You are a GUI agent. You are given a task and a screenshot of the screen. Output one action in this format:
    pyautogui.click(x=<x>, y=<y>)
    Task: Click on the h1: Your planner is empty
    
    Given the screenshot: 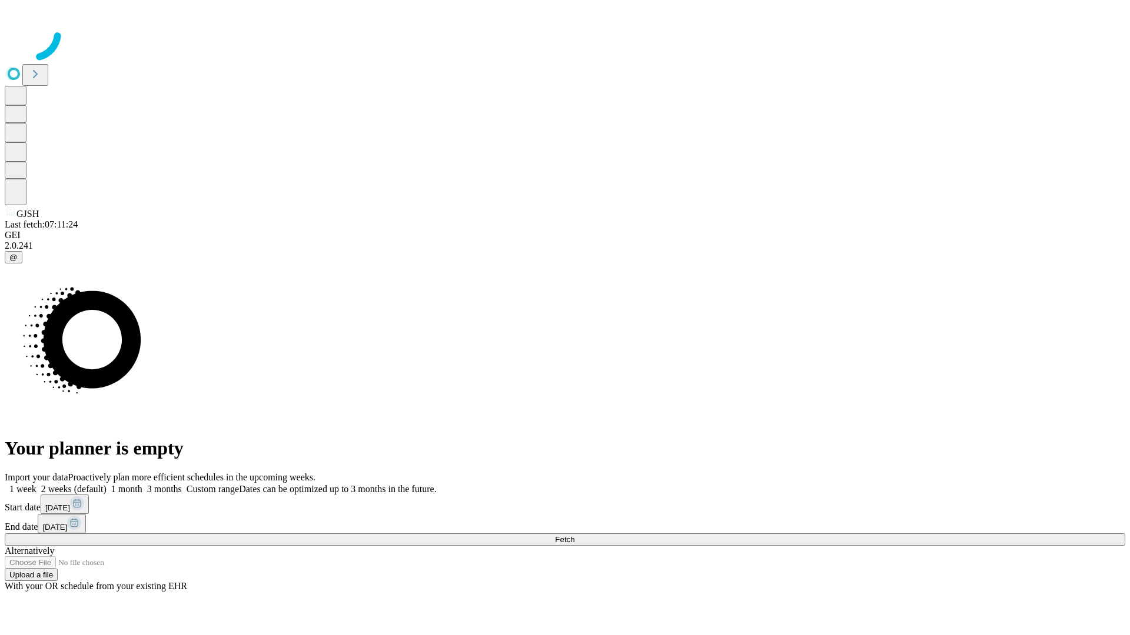 What is the action you would take?
    pyautogui.click(x=565, y=448)
    